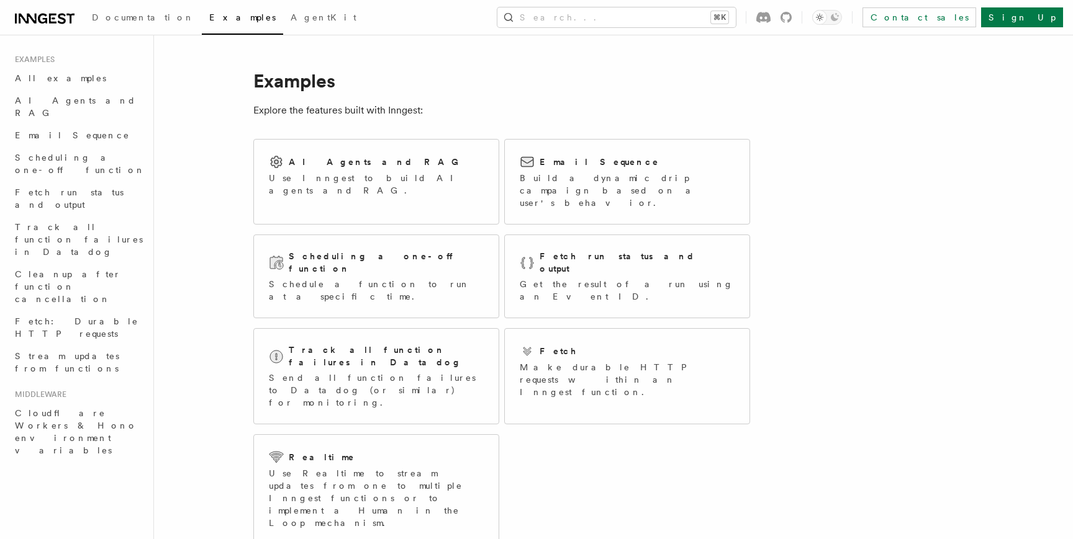 This screenshot has width=1073, height=539. I want to click on button: Search...⌘K, so click(616, 17).